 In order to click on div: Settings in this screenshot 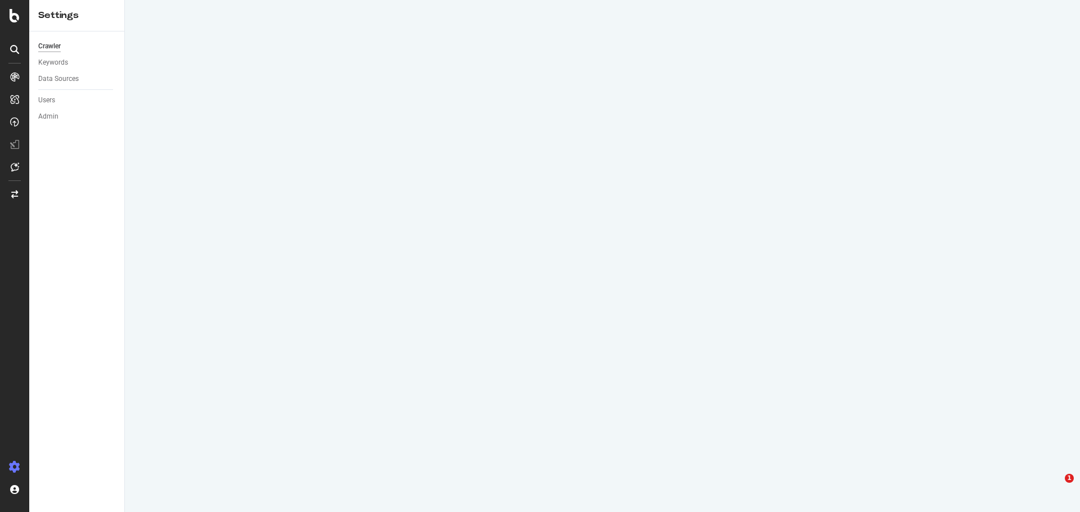, I will do `click(76, 15)`.